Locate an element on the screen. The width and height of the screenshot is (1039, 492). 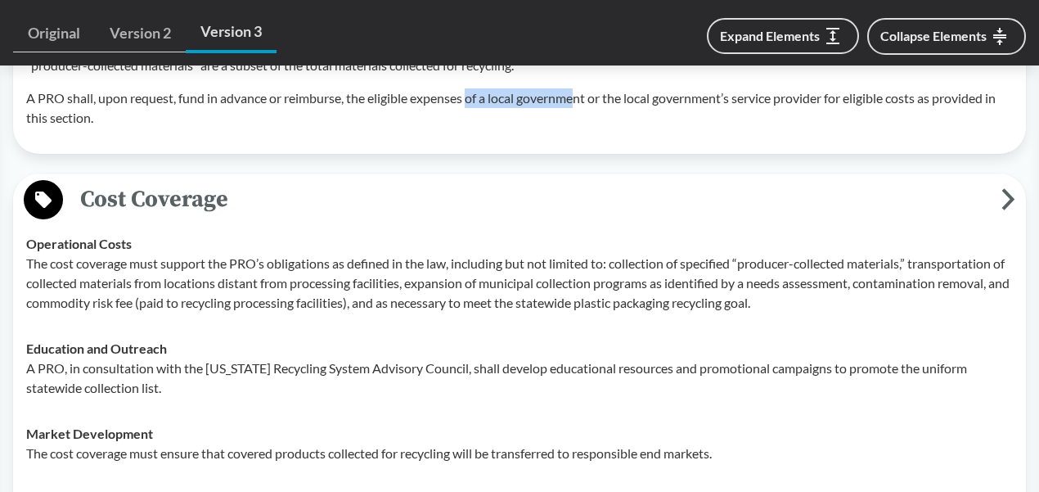
button: Expand Elements is located at coordinates (783, 36).